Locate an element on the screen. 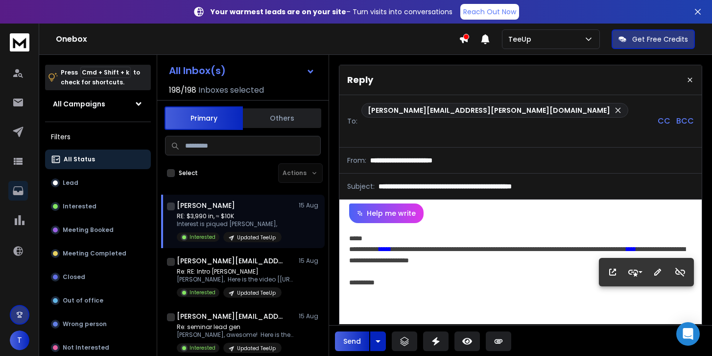 The image size is (712, 356). button: Meeting Completed is located at coordinates (98, 253).